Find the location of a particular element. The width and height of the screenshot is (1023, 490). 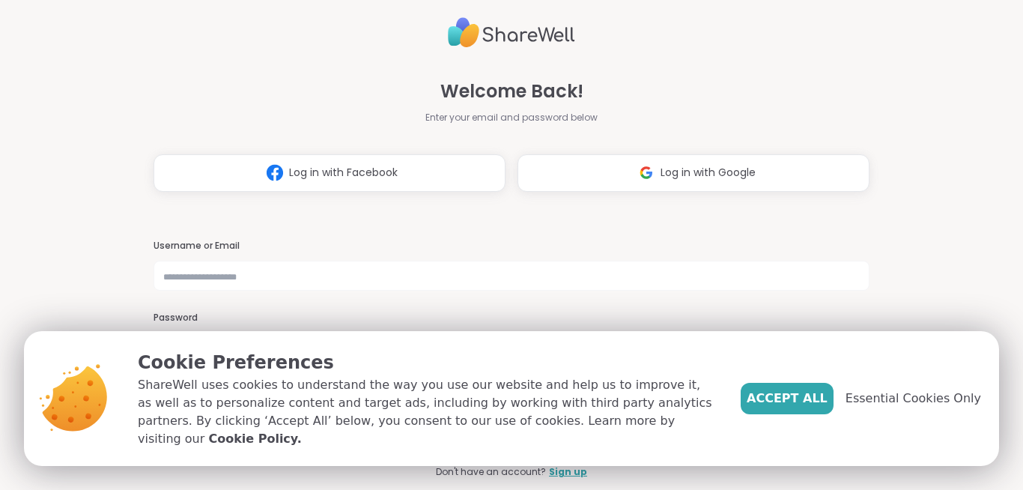

button: Log in with Facebook is located at coordinates (329, 173).